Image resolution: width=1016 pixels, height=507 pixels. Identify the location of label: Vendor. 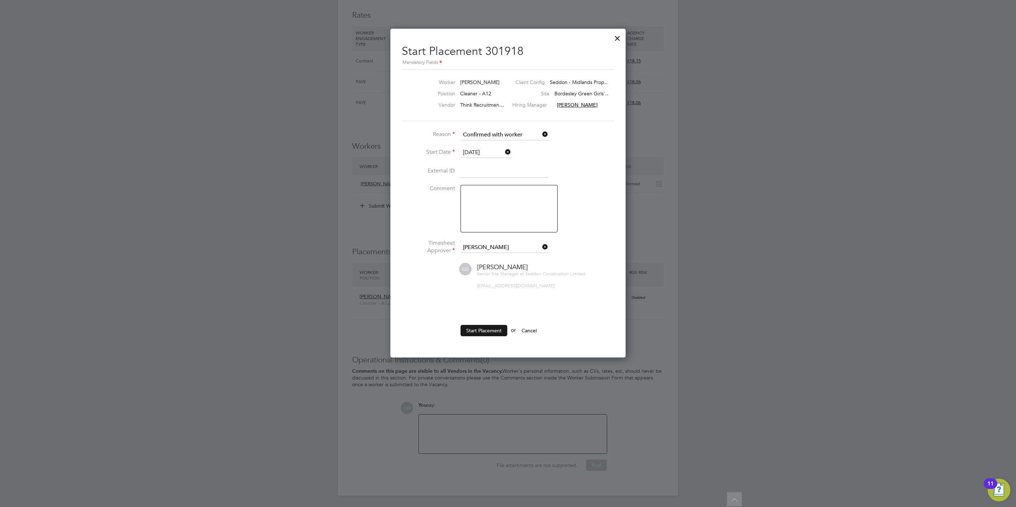
(436, 105).